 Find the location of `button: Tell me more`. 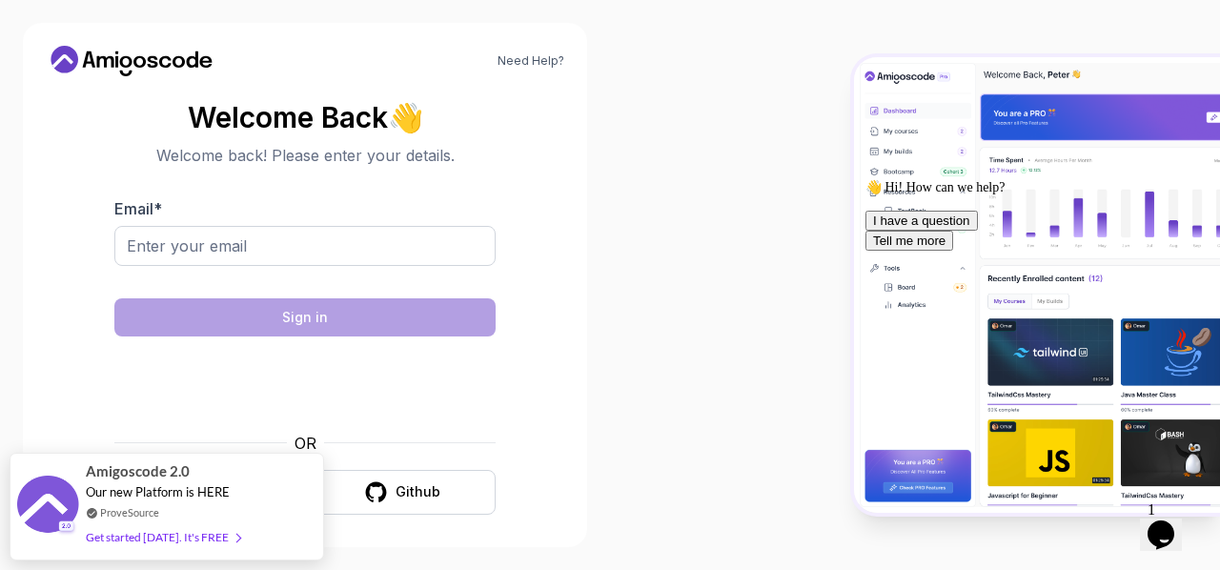

button: Tell me more is located at coordinates (51, 69).